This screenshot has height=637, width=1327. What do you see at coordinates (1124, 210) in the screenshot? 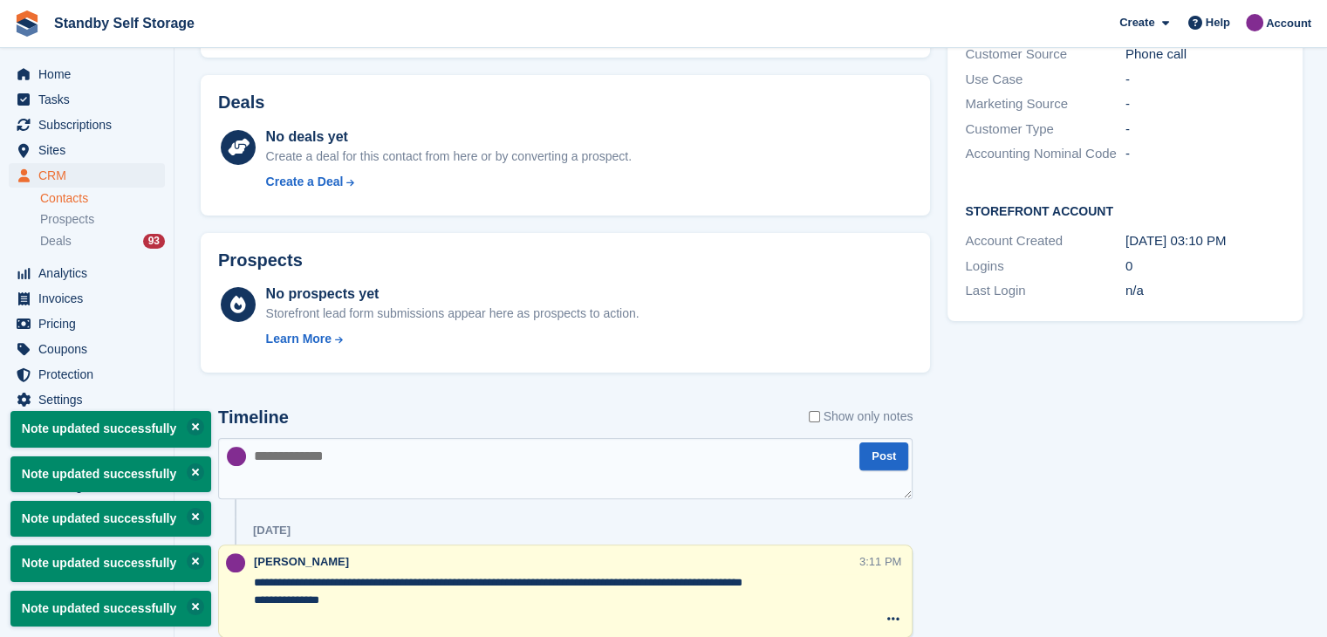
I see `h2: Storefront Account` at bounding box center [1124, 210].